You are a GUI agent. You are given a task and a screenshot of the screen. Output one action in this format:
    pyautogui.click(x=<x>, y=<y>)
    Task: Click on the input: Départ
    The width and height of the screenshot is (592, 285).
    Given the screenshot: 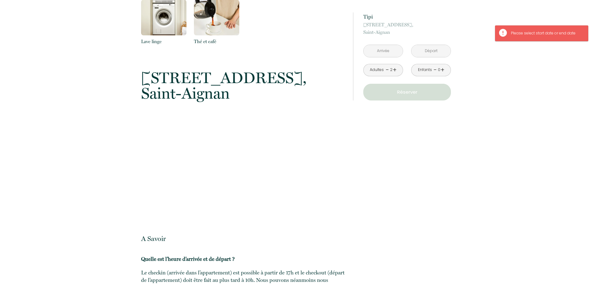 What is the action you would take?
    pyautogui.click(x=431, y=51)
    